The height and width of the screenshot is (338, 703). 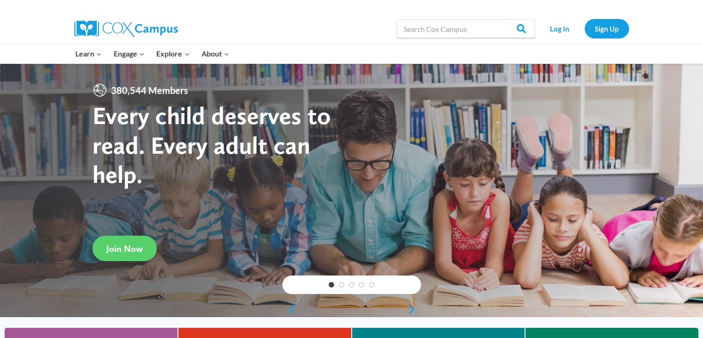 What do you see at coordinates (129, 54) in the screenshot?
I see `span: Engage` at bounding box center [129, 54].